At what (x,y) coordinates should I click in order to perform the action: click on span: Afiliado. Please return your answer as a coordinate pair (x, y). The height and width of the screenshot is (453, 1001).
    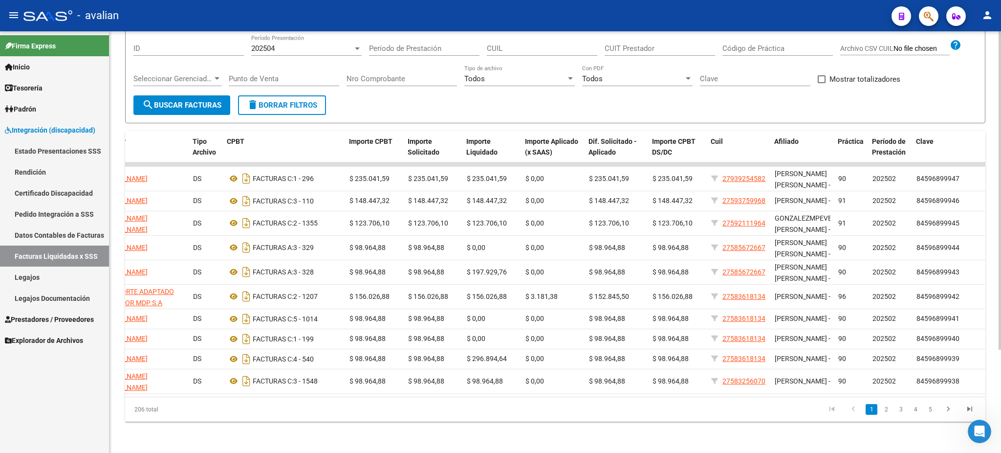
    Looking at the image, I should click on (786, 141).